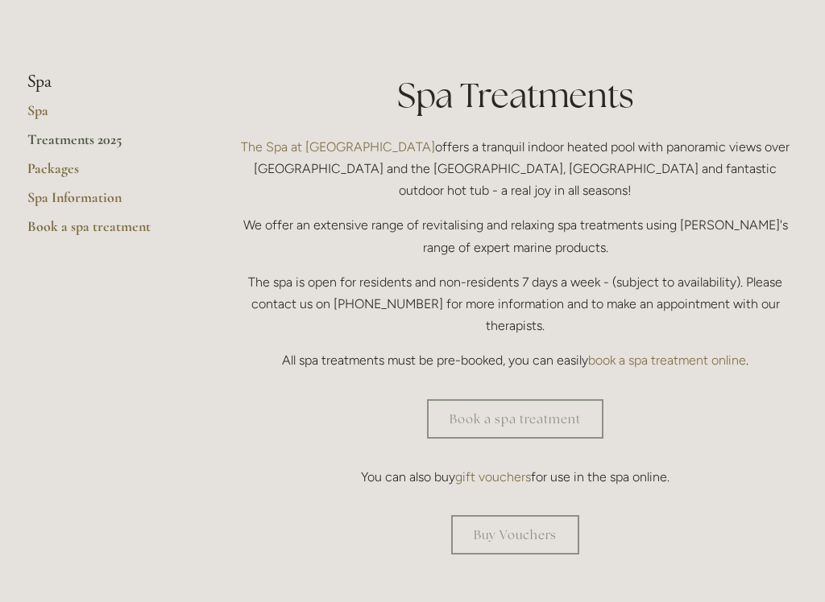 The height and width of the screenshot is (602, 825). Describe the element at coordinates (515, 95) in the screenshot. I see `h1: Spa Treatments` at that location.